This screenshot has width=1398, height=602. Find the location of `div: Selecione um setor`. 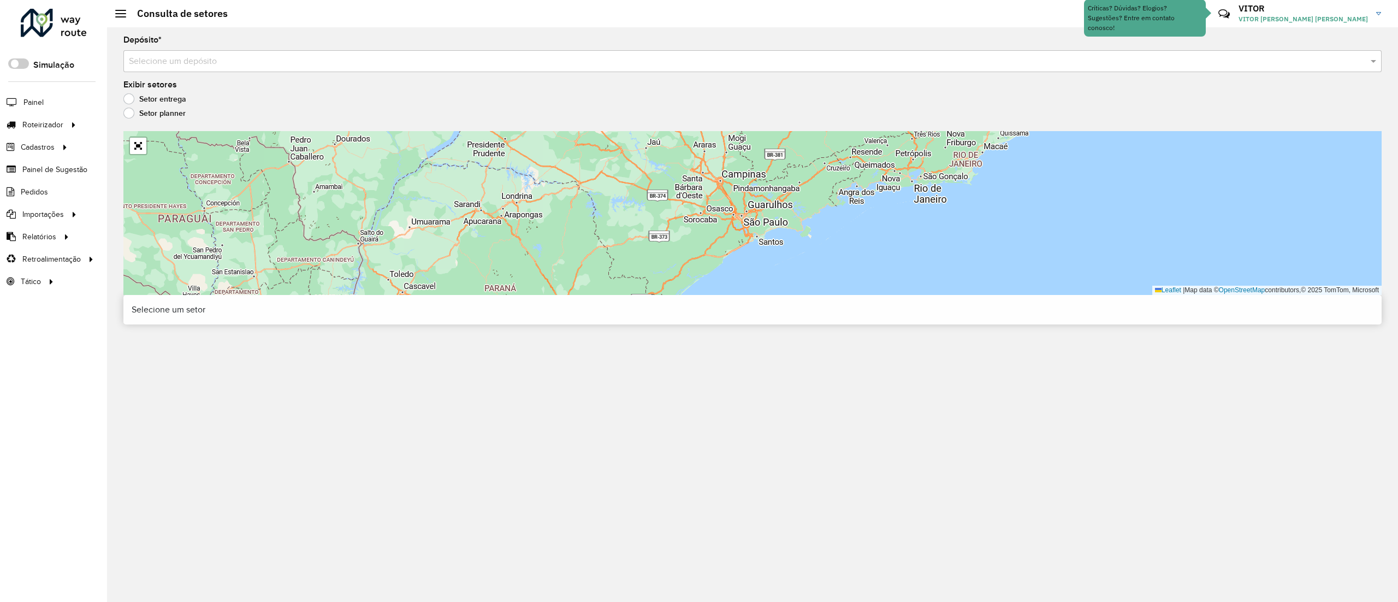

div: Selecione um setor is located at coordinates (752, 310).